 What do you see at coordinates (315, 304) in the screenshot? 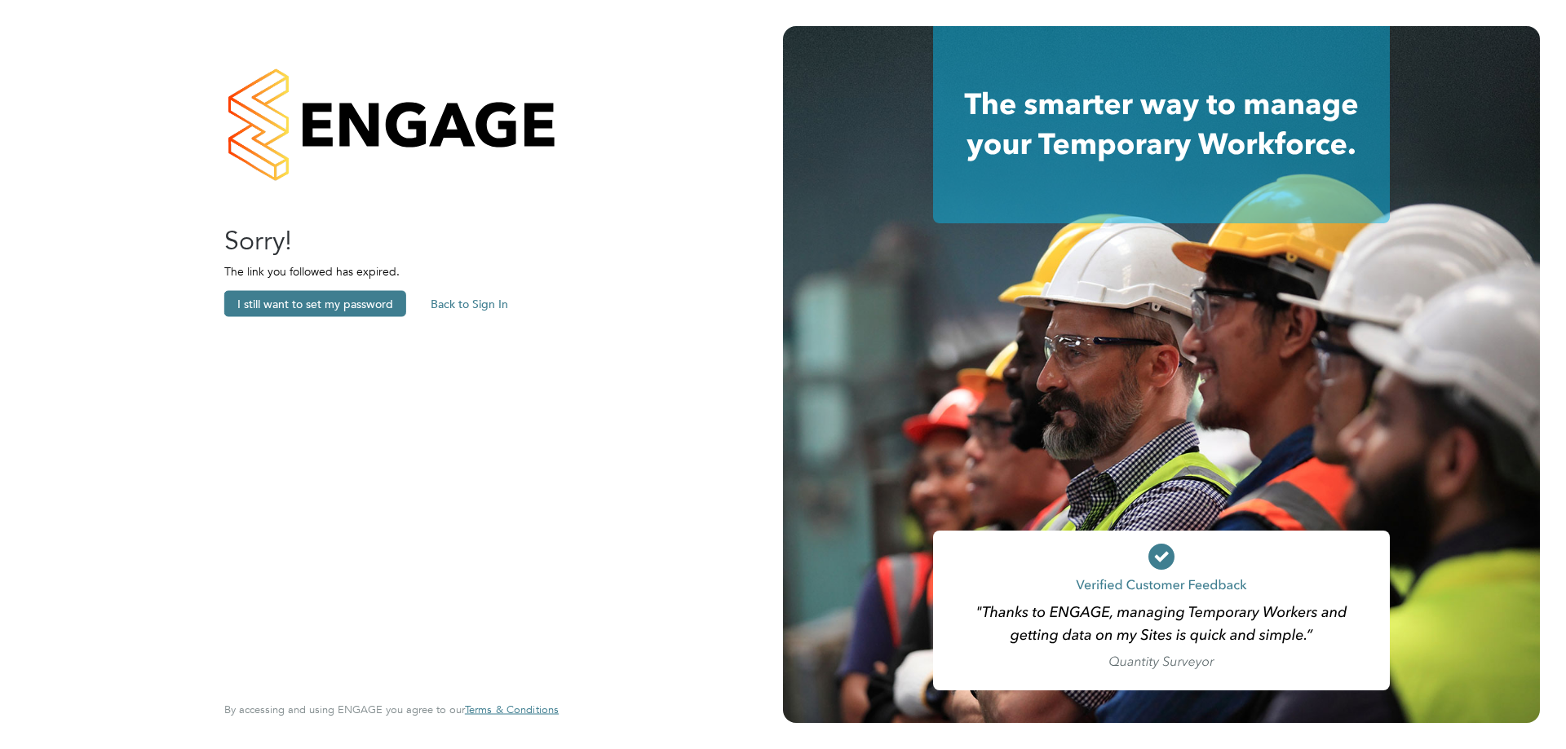
I see `button: I still want to set my password` at bounding box center [315, 304].